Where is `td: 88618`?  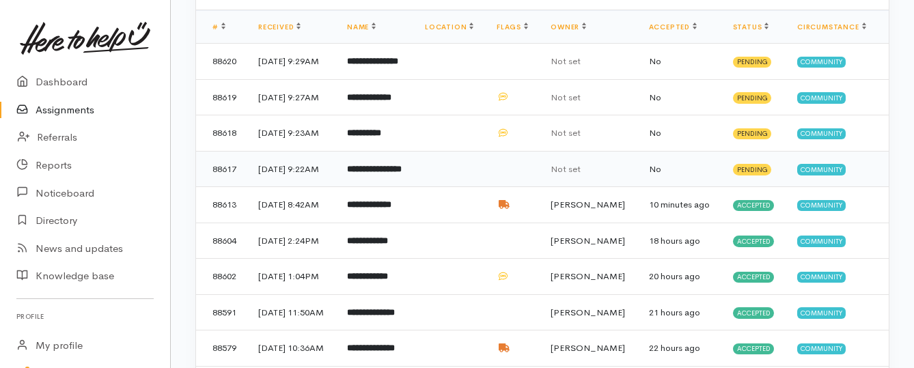 td: 88618 is located at coordinates (221, 133).